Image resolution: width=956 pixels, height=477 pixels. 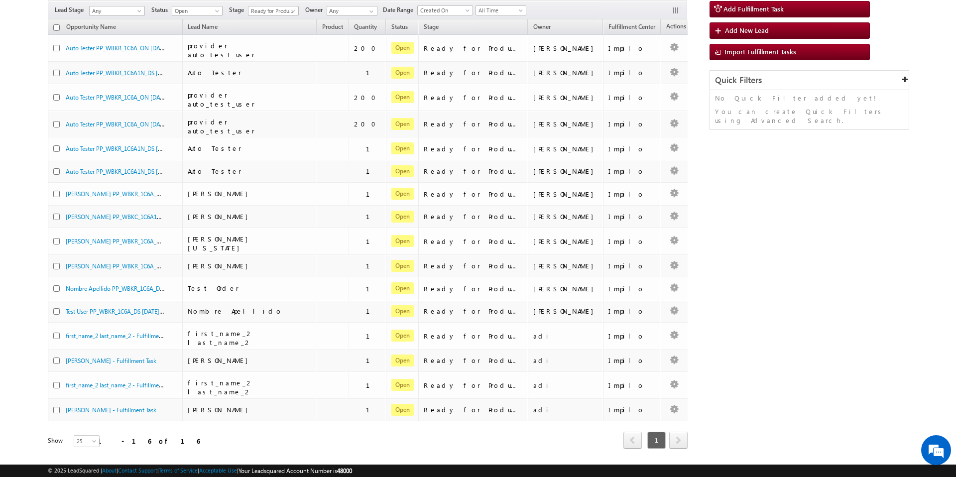 What do you see at coordinates (175, 17) in the screenshot?
I see `div: Minimize live chat window` at bounding box center [175, 17].